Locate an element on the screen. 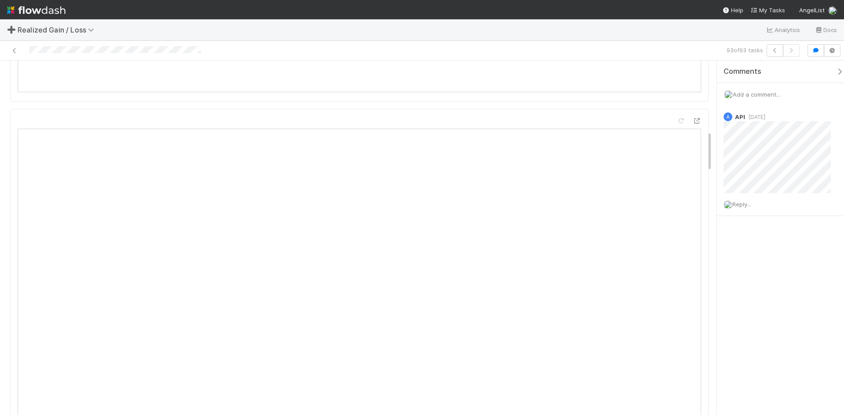 This screenshot has height=415, width=844. a: Docs is located at coordinates (826, 30).